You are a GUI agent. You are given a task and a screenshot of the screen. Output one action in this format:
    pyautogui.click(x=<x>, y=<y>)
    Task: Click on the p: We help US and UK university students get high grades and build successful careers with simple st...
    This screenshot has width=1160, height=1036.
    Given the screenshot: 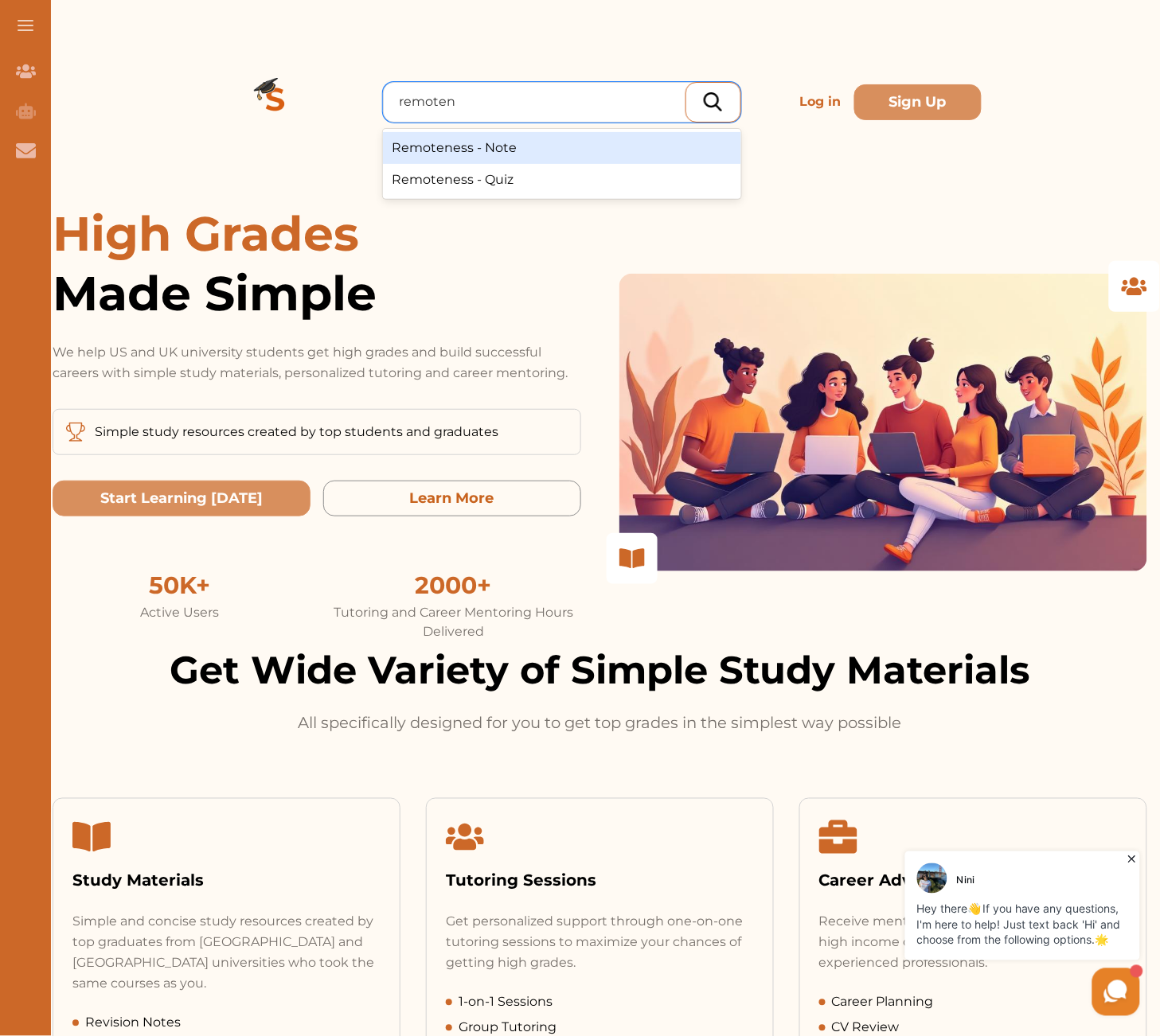 What is the action you would take?
    pyautogui.click(x=317, y=363)
    